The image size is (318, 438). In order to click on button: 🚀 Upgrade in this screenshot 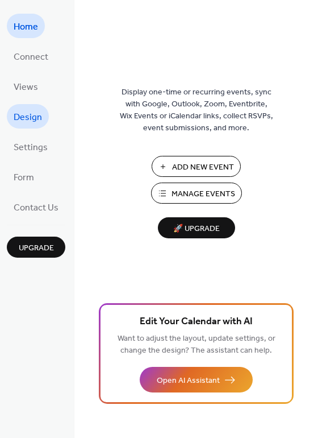, I will do `click(197, 227)`.